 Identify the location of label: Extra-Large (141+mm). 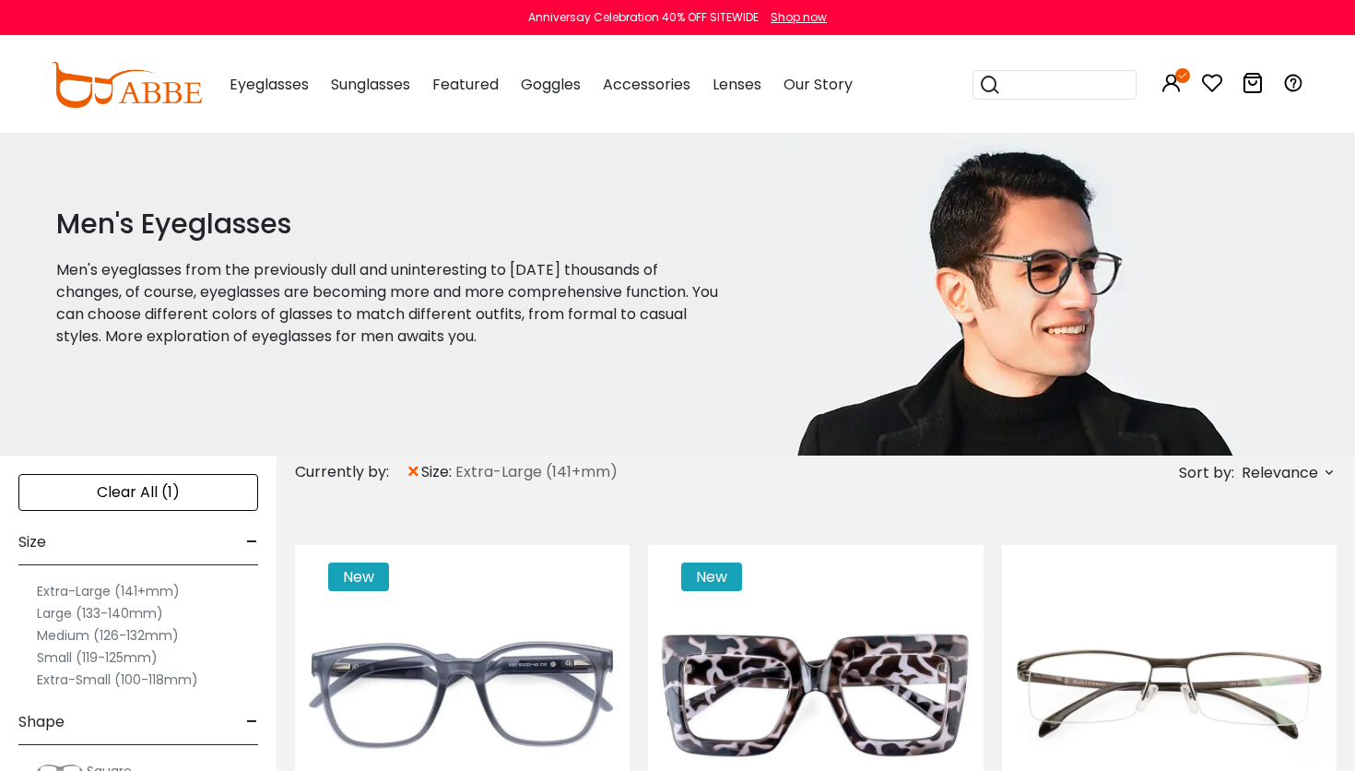
(108, 591).